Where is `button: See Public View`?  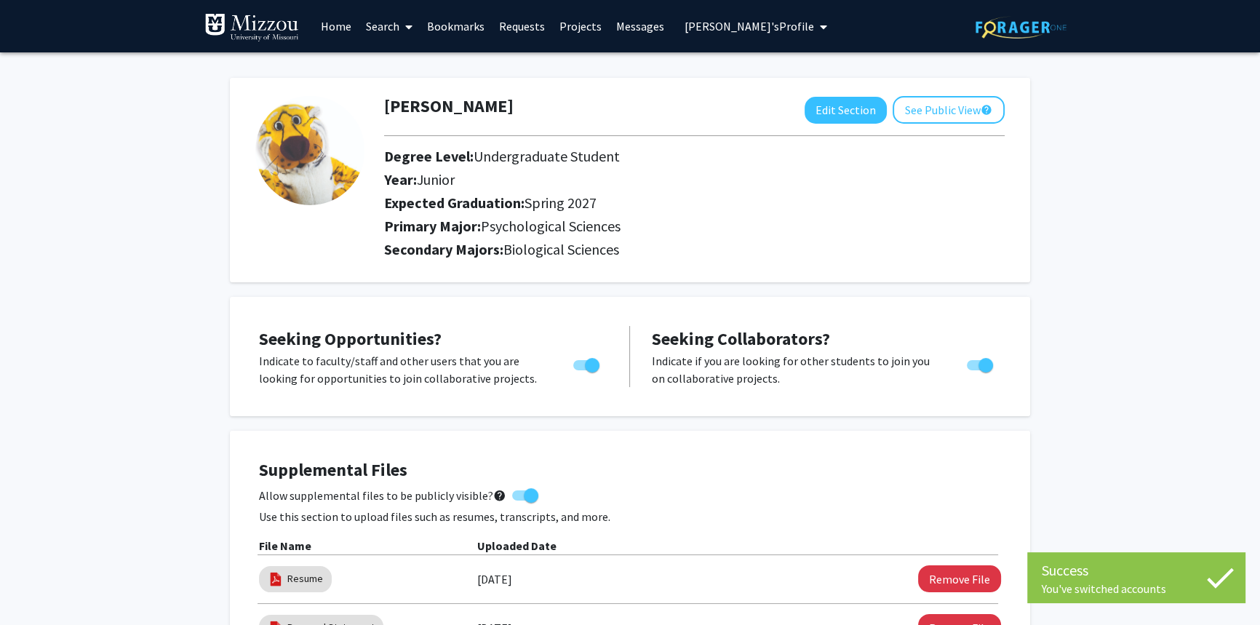 button: See Public View is located at coordinates (949, 110).